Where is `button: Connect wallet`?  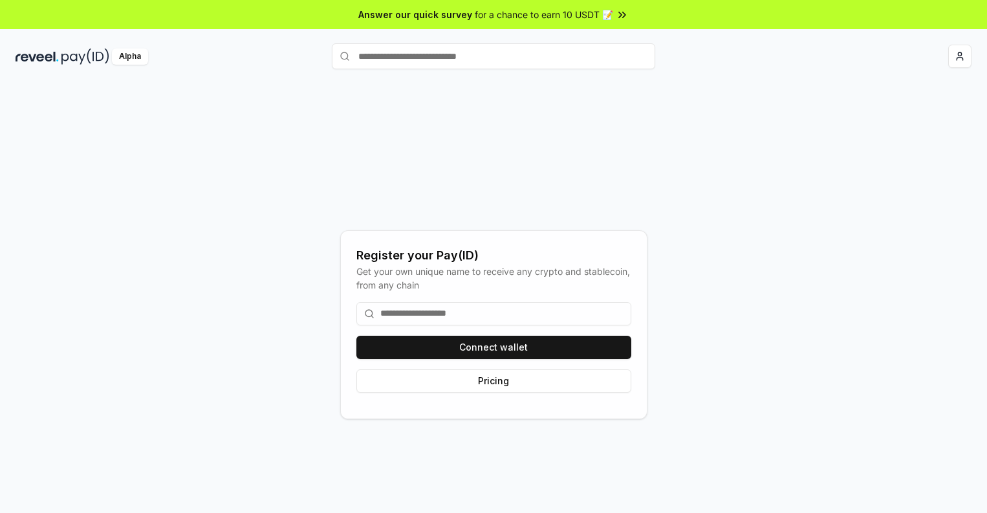
button: Connect wallet is located at coordinates (494, 347).